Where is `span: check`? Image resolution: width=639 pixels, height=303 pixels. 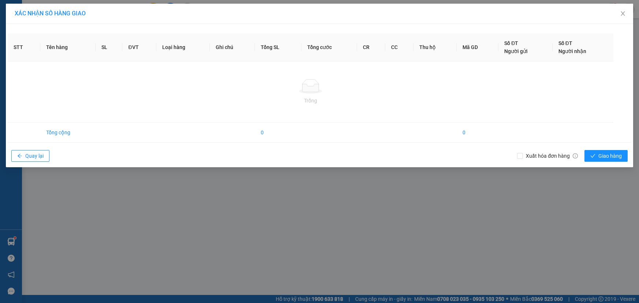 span: check is located at coordinates (593, 156).